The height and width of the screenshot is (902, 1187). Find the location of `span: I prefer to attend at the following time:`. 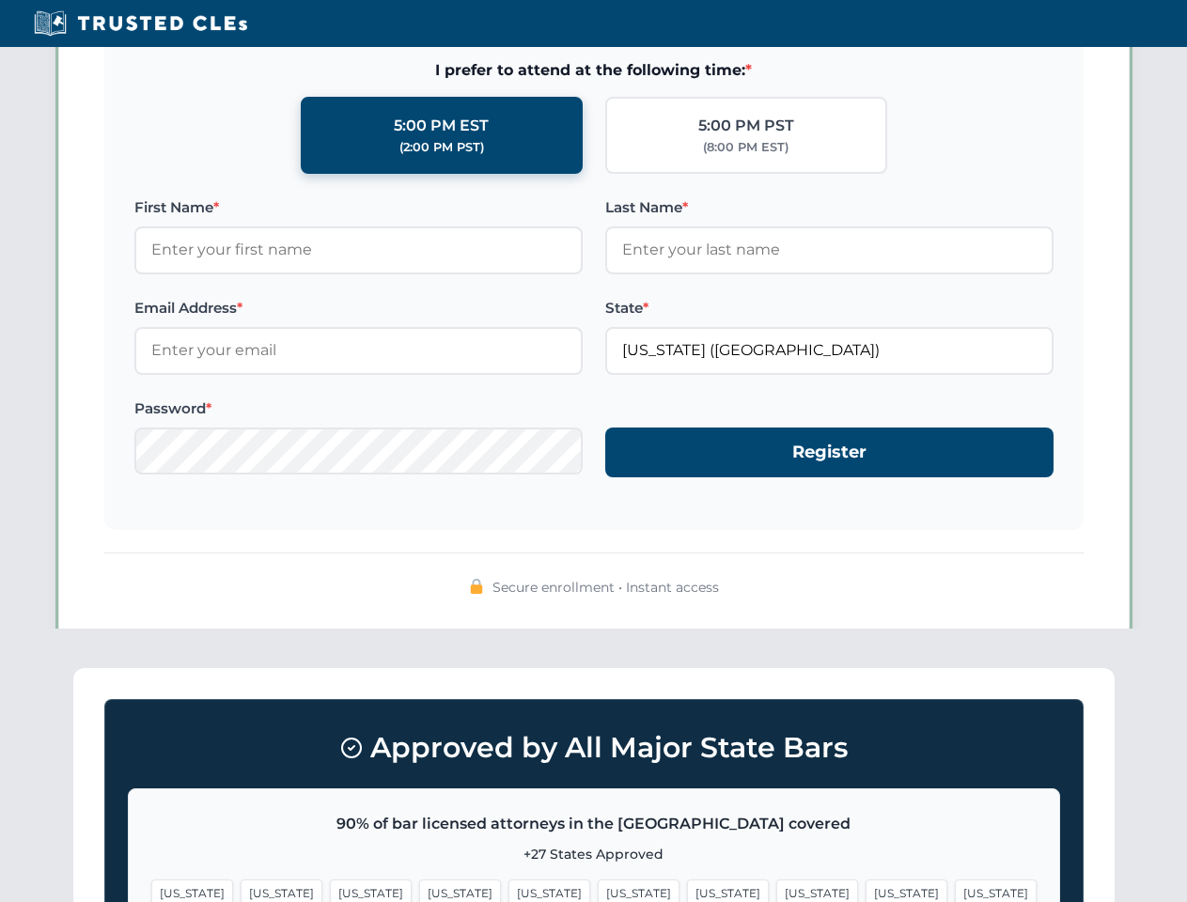

span: I prefer to attend at the following time: is located at coordinates (594, 70).